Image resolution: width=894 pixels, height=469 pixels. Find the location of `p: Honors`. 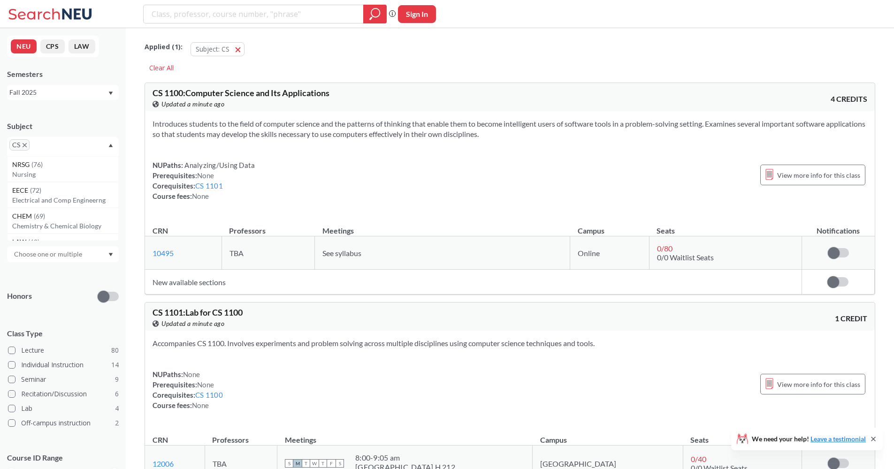

p: Honors is located at coordinates (19, 296).